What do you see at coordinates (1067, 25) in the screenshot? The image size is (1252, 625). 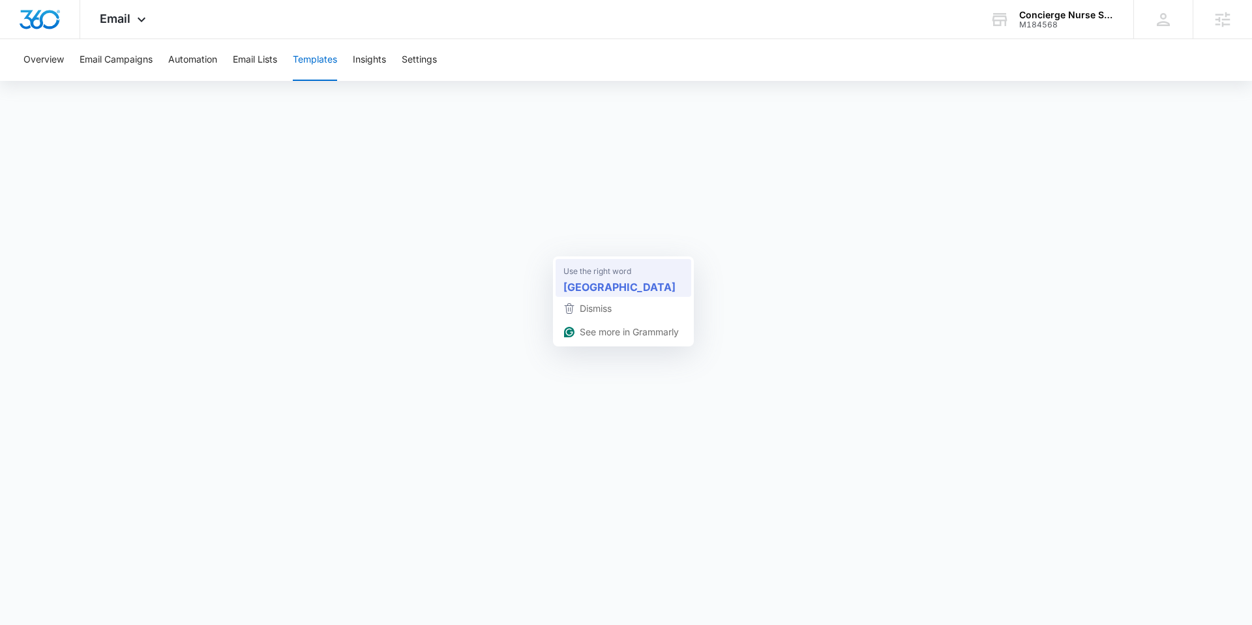 I see `div: account id` at bounding box center [1067, 25].